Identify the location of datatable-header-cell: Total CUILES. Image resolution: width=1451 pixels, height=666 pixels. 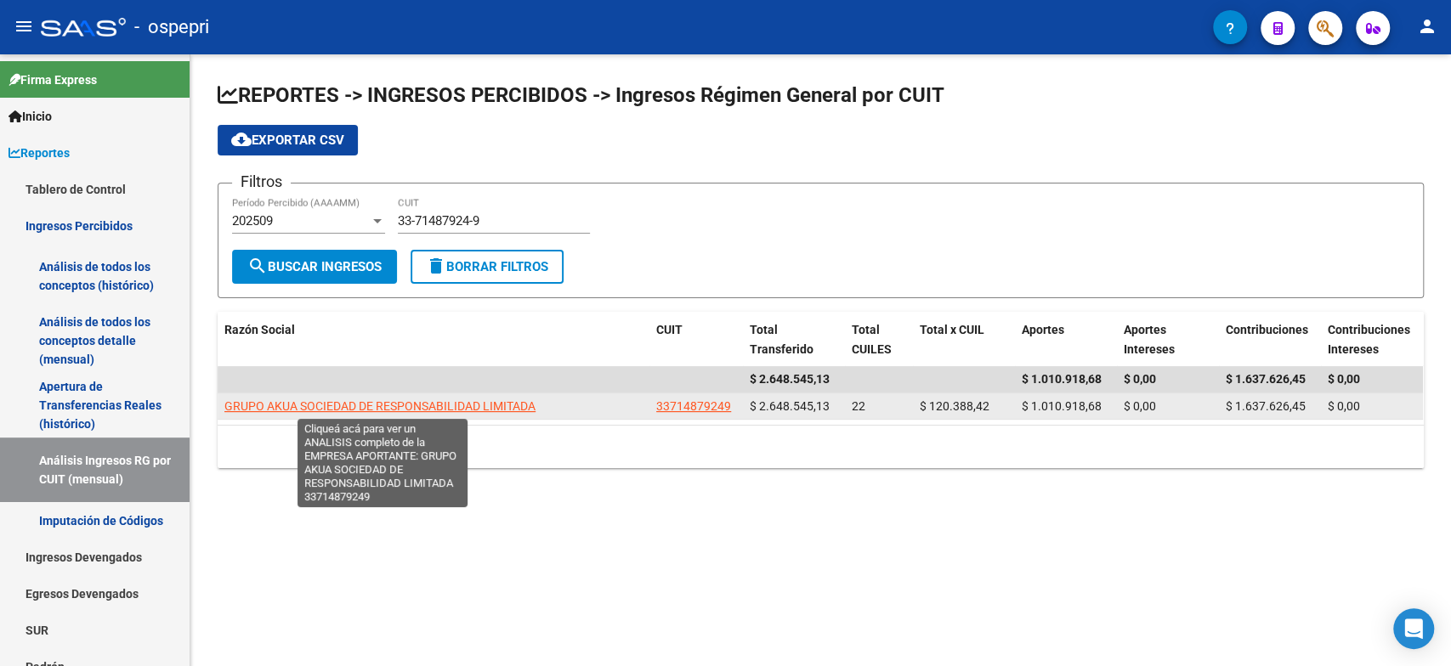
(879, 340).